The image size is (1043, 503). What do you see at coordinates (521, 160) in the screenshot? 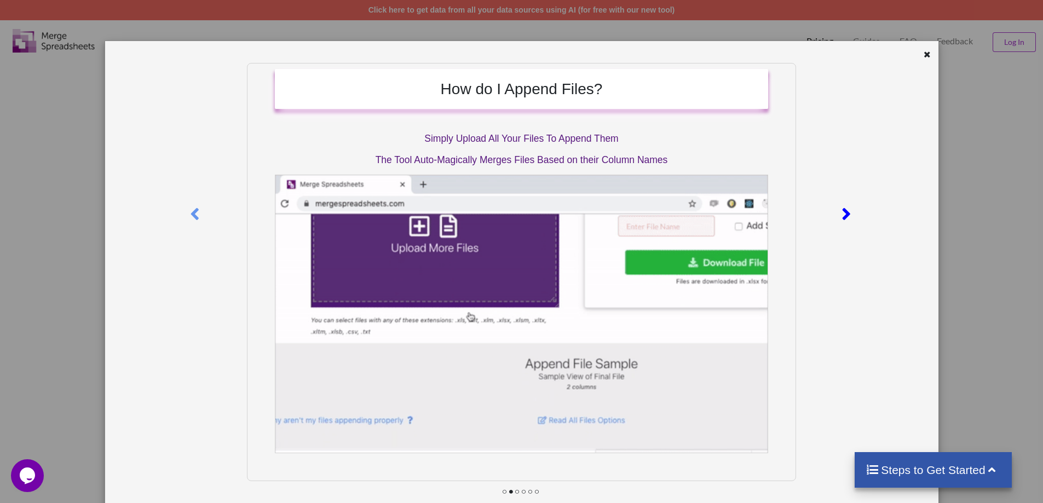
I see `p: The Tool Auto-Magically Merges Files Based on their Column Names` at bounding box center [521, 160].